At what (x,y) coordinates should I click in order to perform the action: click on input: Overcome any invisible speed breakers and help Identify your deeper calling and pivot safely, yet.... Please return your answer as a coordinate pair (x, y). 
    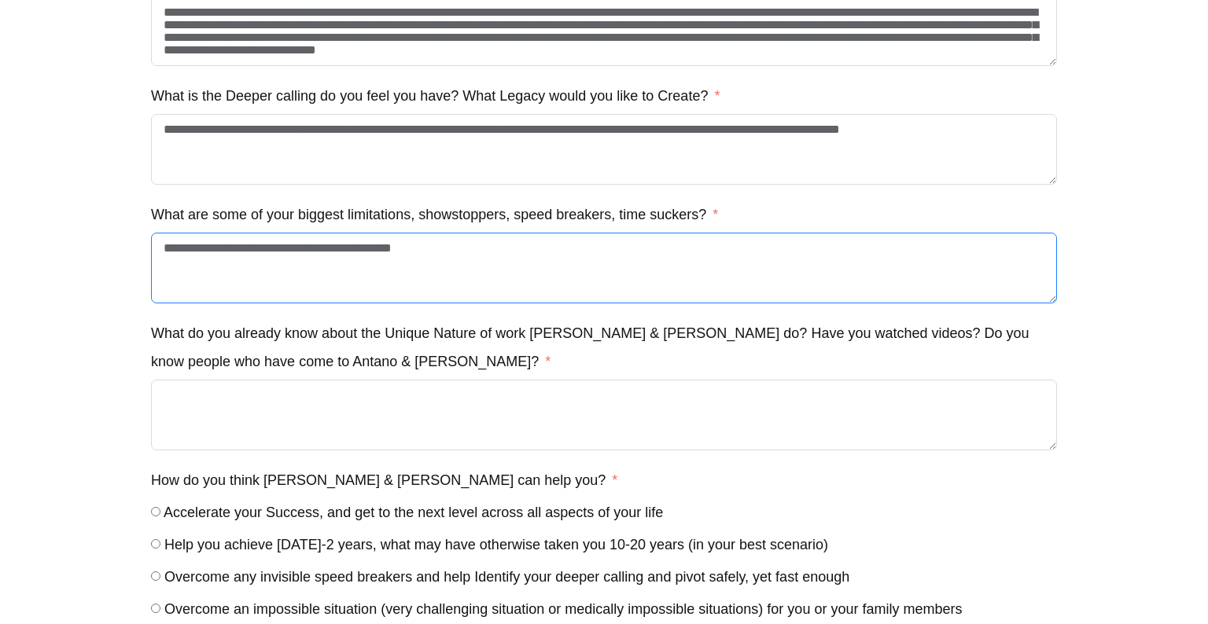
    Looking at the image, I should click on (156, 577).